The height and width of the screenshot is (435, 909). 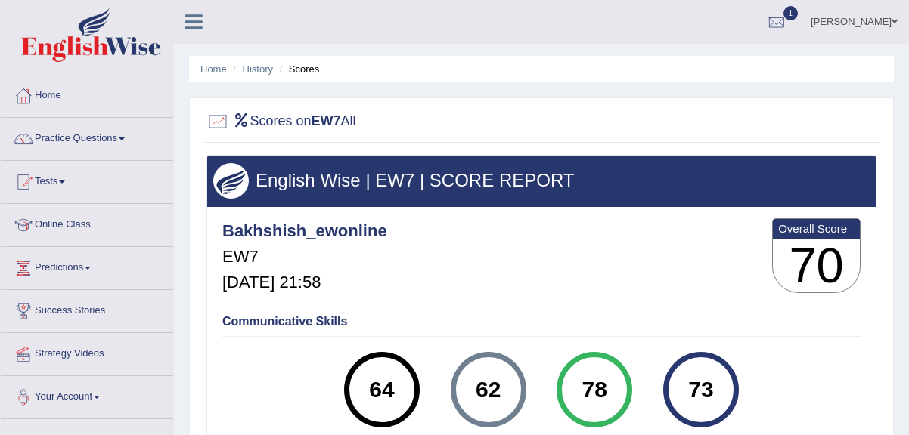 What do you see at coordinates (700, 390) in the screenshot?
I see `div: 73` at bounding box center [700, 390].